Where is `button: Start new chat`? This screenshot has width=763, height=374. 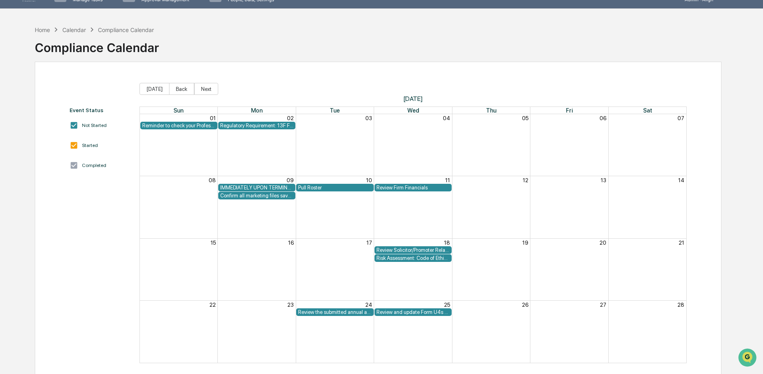 button: Start new chat is located at coordinates (141, 68).